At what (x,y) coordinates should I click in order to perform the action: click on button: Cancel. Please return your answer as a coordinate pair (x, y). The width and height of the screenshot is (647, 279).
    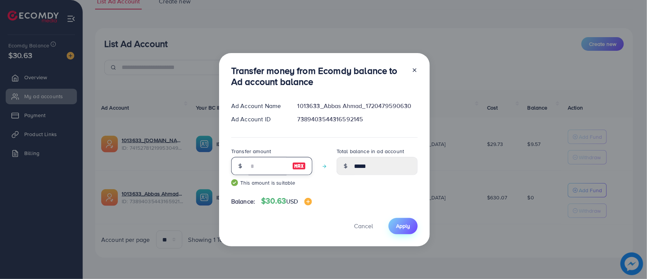
    Looking at the image, I should click on (363, 226).